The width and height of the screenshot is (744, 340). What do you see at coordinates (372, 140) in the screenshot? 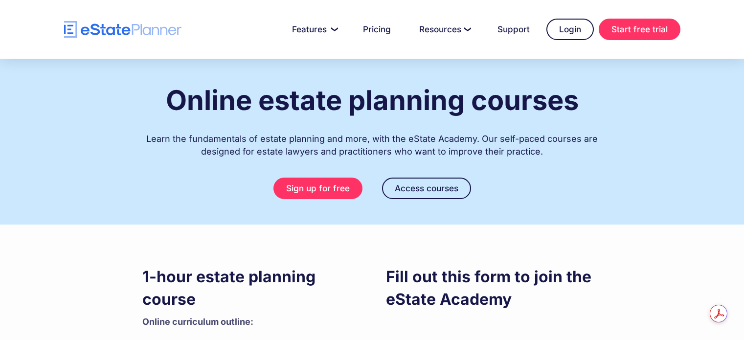
I see `div: Learn the fundamentals of estate planning and more, with the eState Academy. Our self-paced cours...` at bounding box center [372, 140].